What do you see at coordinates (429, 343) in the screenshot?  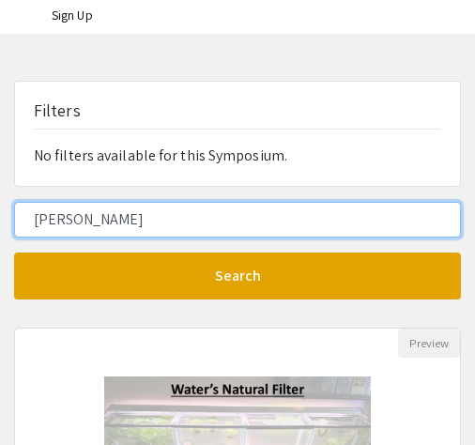 I see `button: Preview` at bounding box center [429, 343].